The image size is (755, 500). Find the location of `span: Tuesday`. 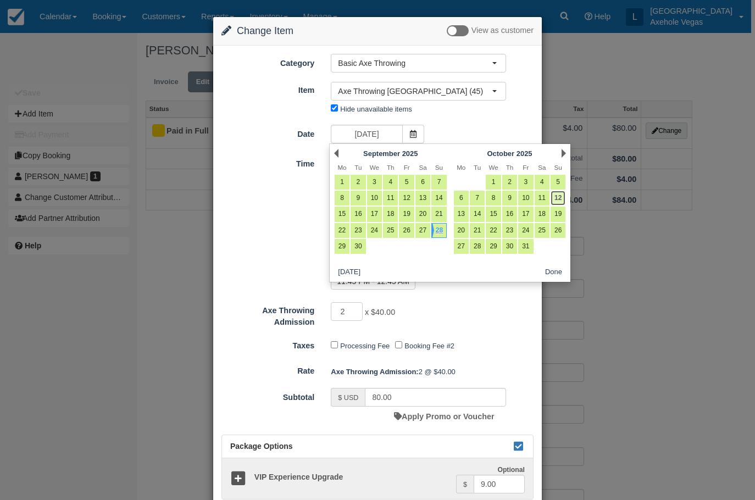

span: Tuesday is located at coordinates (358, 167).